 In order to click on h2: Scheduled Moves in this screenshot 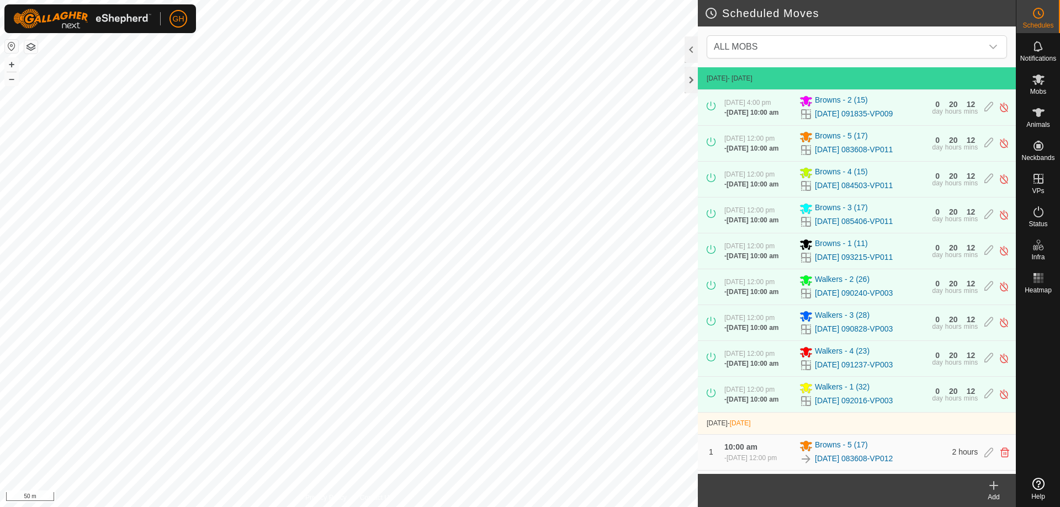, I will do `click(860, 13)`.